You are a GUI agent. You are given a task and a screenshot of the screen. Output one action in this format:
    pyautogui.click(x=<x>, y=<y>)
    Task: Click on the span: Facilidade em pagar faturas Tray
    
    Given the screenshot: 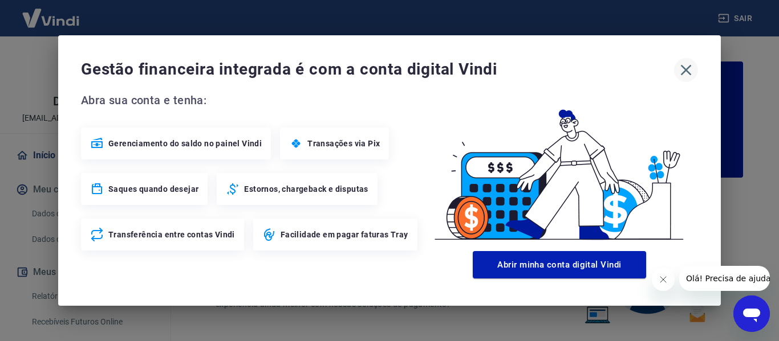 What is the action you would take?
    pyautogui.click(x=344, y=235)
    